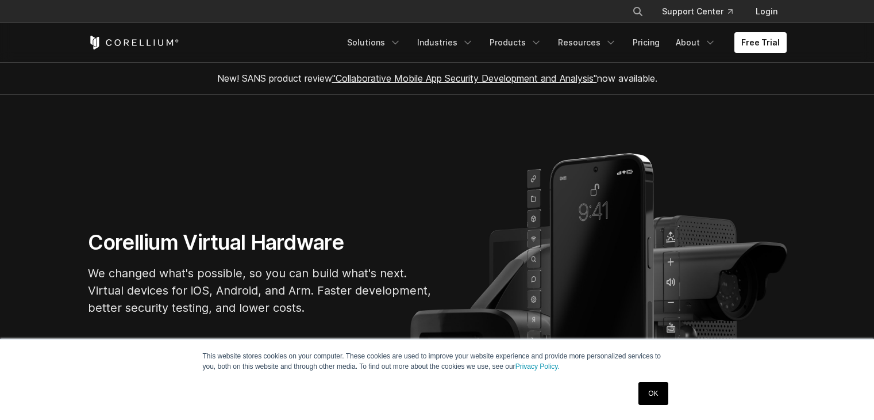 The height and width of the screenshot is (420, 874). I want to click on a: Products, so click(515, 43).